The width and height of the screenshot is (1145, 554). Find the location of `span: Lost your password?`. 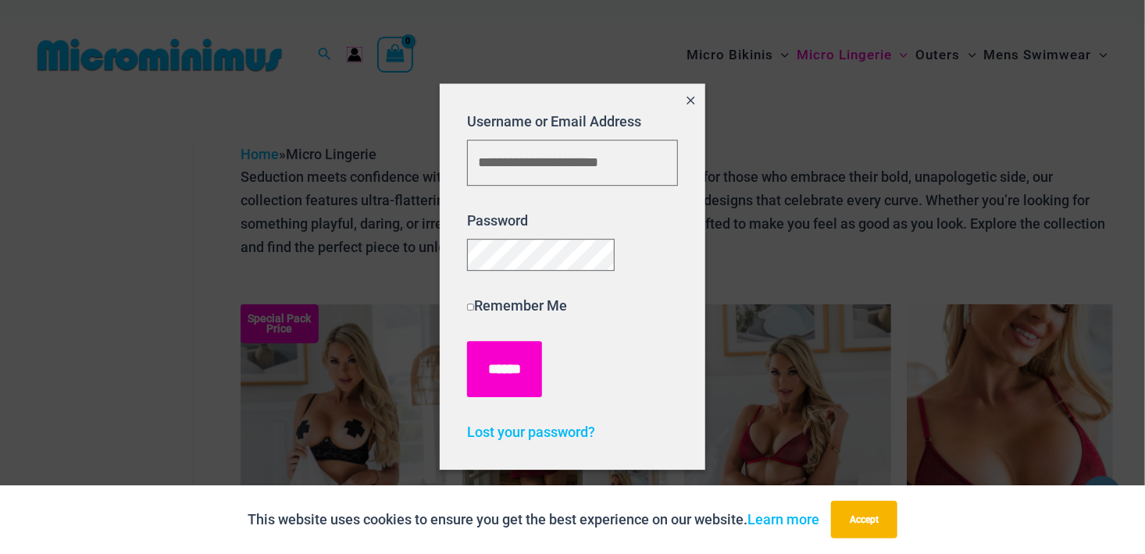

span: Lost your password? is located at coordinates (531, 433).